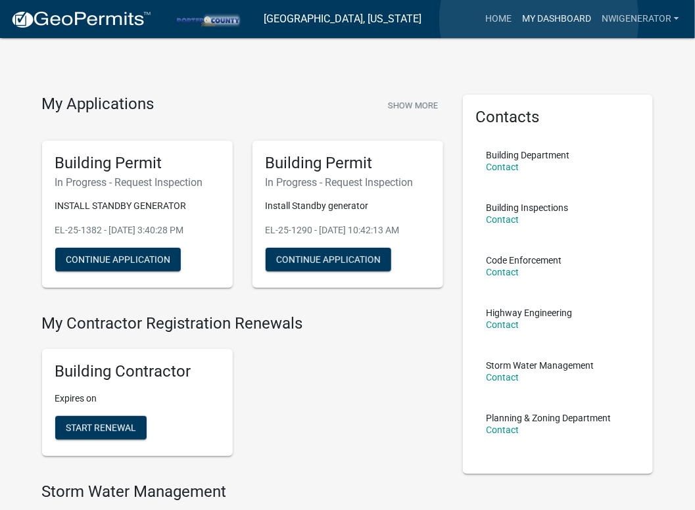 This screenshot has height=510, width=695. Describe the element at coordinates (528, 155) in the screenshot. I see `p: Building Department` at that location.